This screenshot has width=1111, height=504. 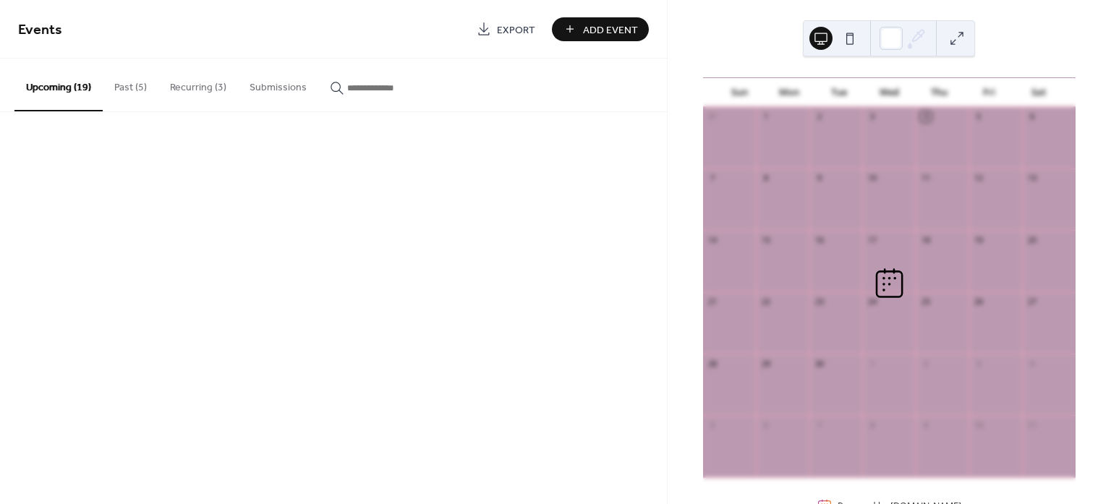 I want to click on button: Upcoming (19), so click(x=59, y=85).